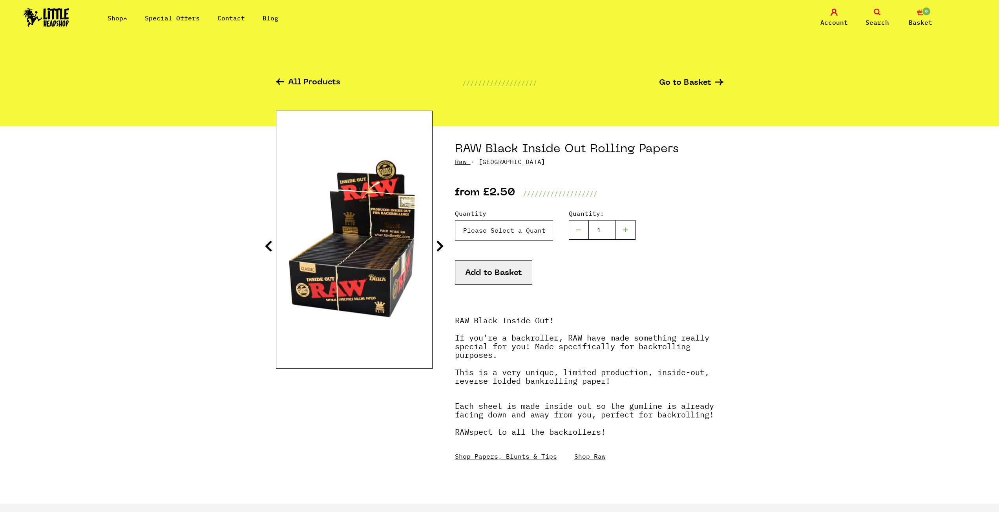 This screenshot has height=512, width=999. I want to click on span: Account, so click(834, 22).